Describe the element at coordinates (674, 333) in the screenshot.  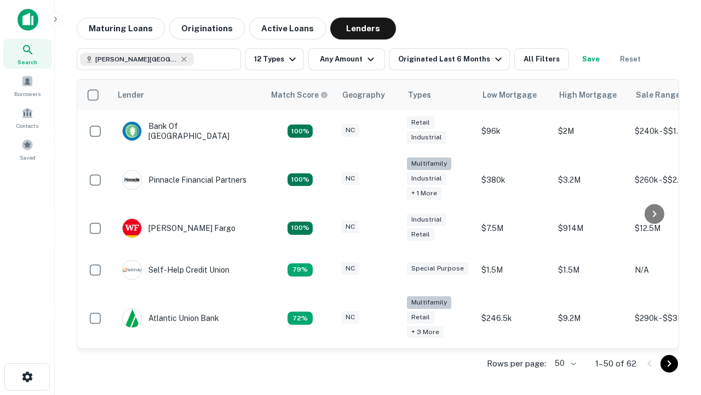
I see `div: Chat Widget` at that location.